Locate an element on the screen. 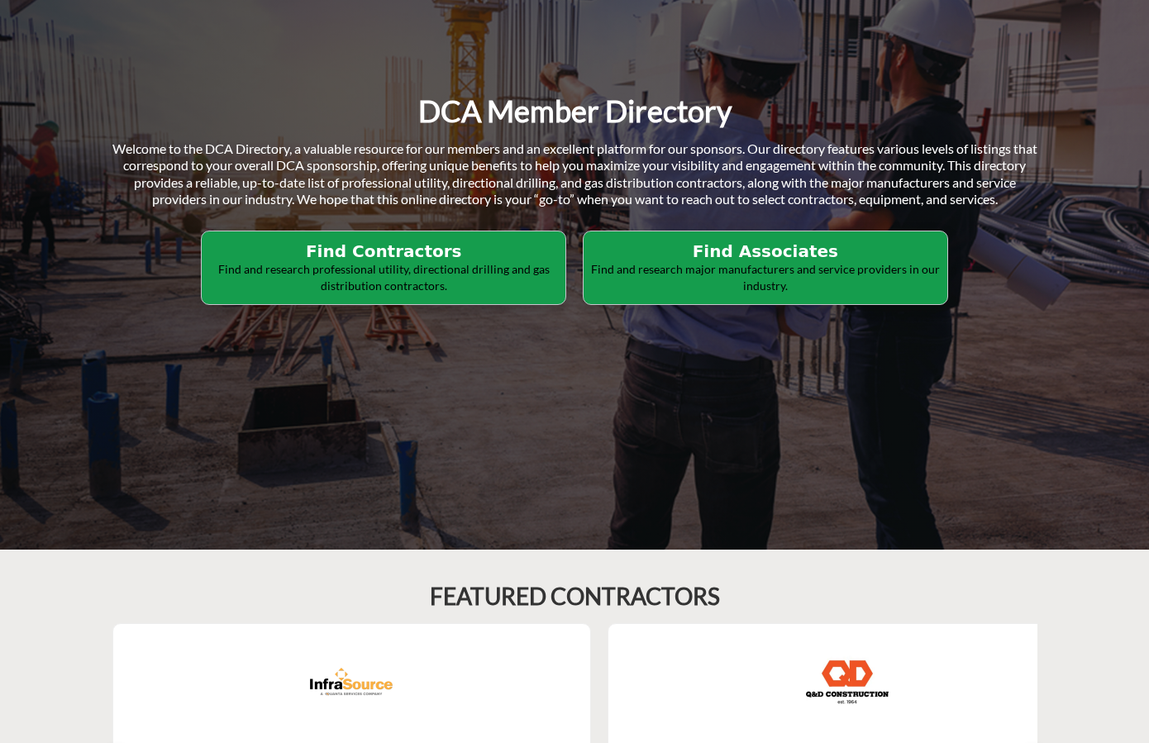  h1: DCA Member Directory is located at coordinates (574, 111).